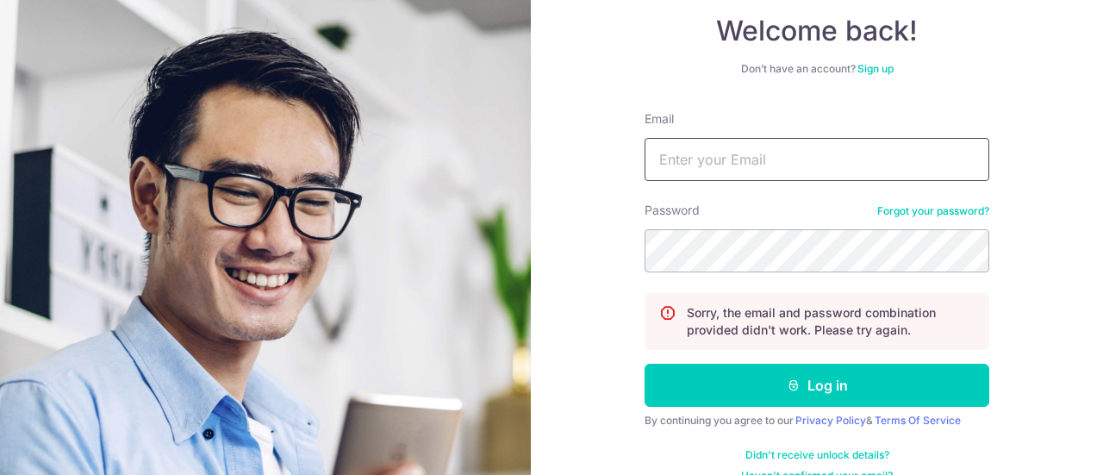  Describe the element at coordinates (659, 119) in the screenshot. I see `label: Email` at that location.